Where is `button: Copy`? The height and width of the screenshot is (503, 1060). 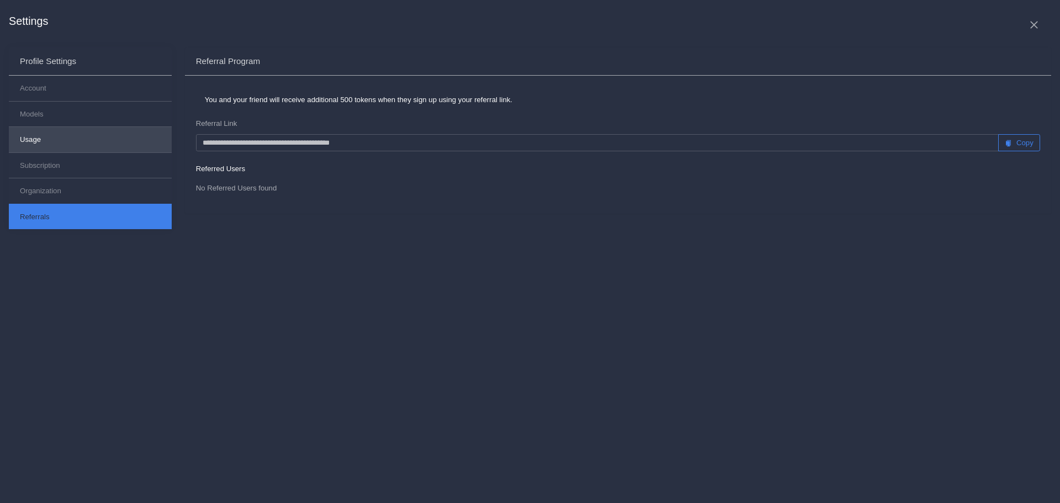 button: Copy is located at coordinates (1019, 142).